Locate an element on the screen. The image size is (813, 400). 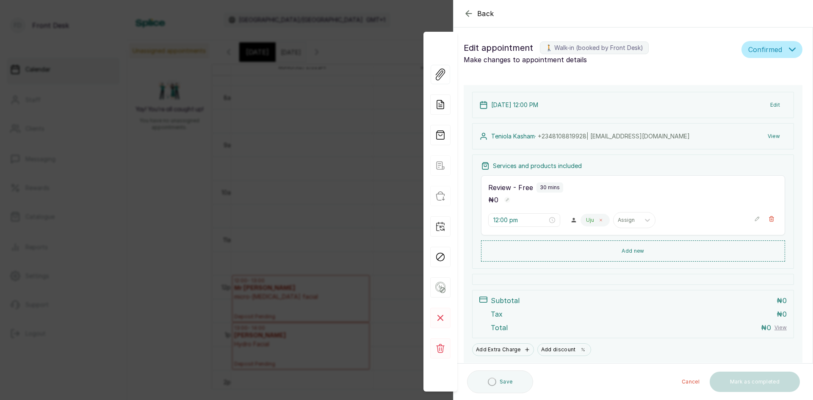
p: Services and products included is located at coordinates (537, 166).